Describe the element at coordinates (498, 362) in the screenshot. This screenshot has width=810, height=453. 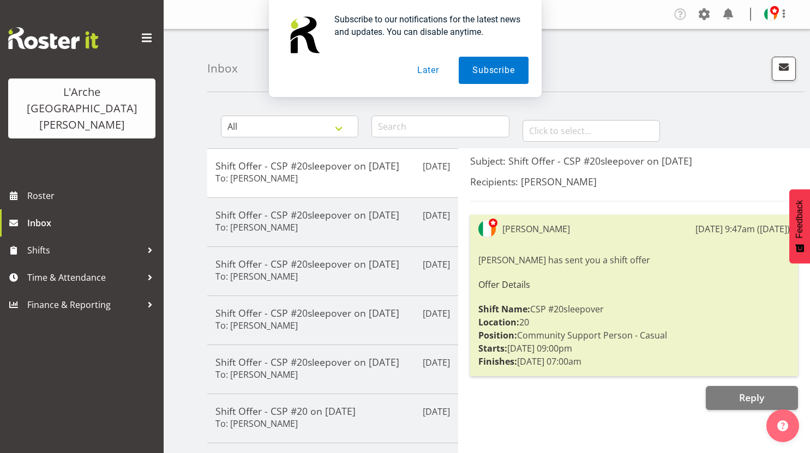
I see `strong: Finishes:` at that location.